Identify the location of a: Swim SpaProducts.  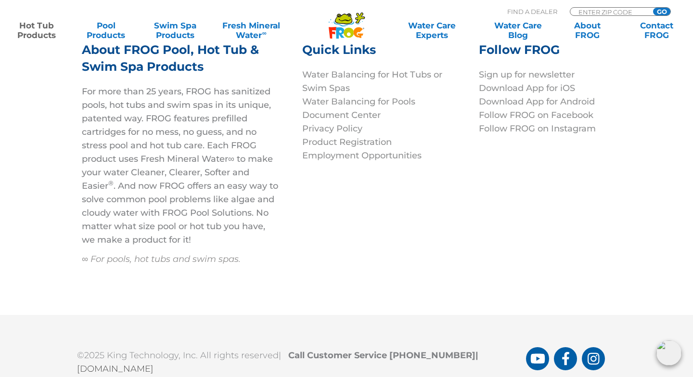
(175, 30).